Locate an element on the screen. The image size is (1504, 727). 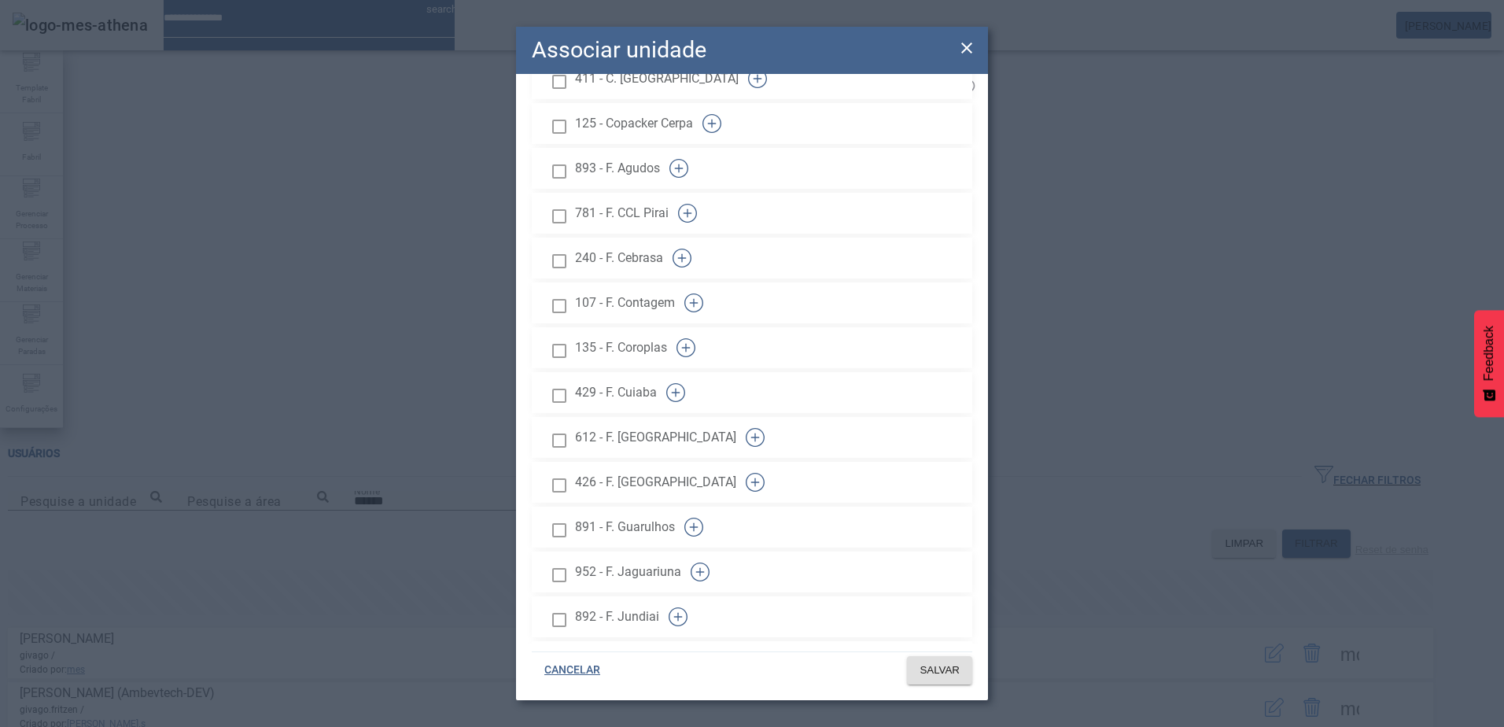
span: CANCELAR is located at coordinates (572, 670).